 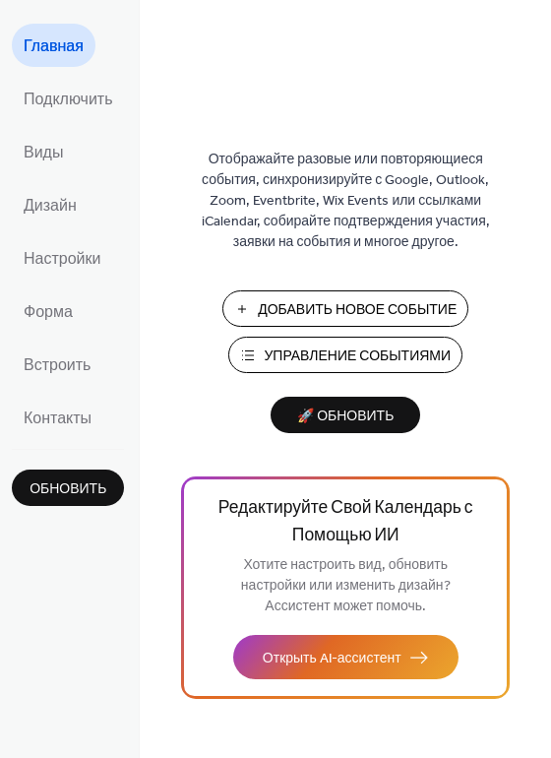 What do you see at coordinates (346, 657) in the screenshot?
I see `button: Открыть AI-ассистент` at bounding box center [346, 657].